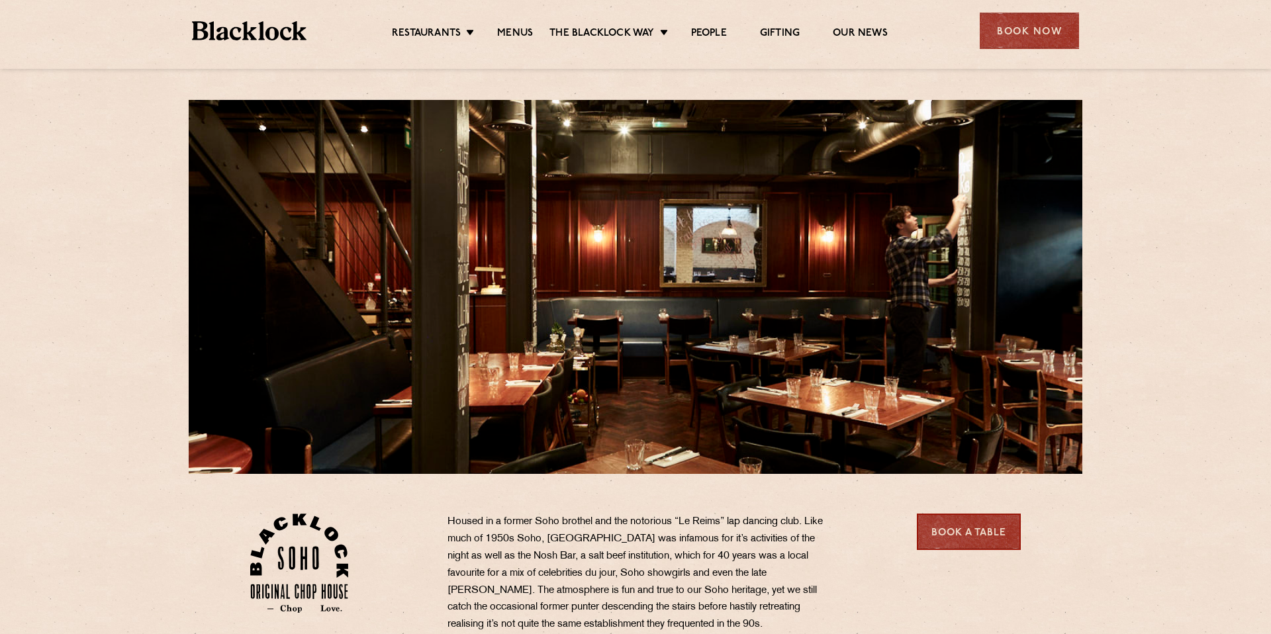 This screenshot has height=634, width=1271. Describe the element at coordinates (709, 34) in the screenshot. I see `a: People` at that location.